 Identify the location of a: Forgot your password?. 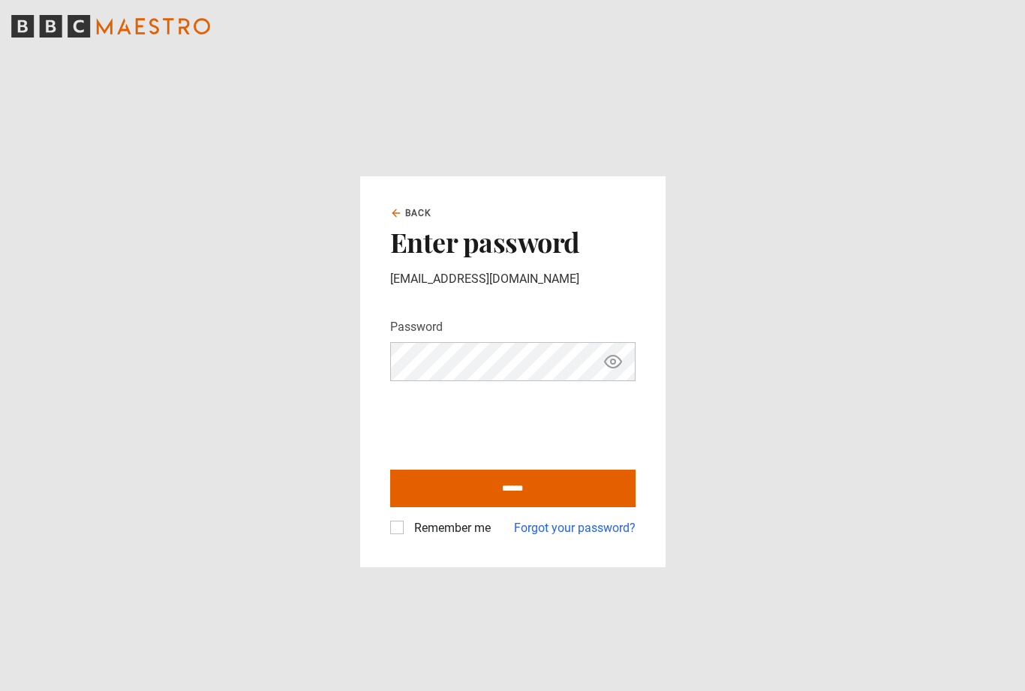
(575, 528).